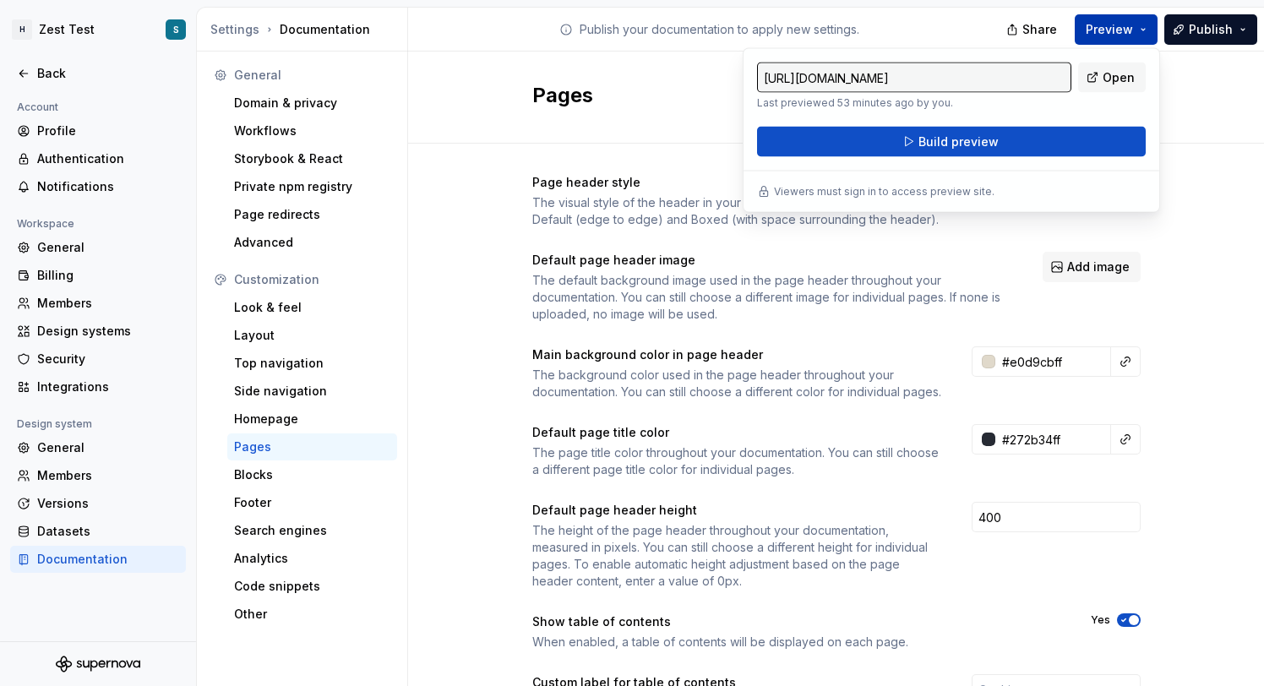 The width and height of the screenshot is (1264, 686). Describe the element at coordinates (108, 387) in the screenshot. I see `div: Integrations` at that location.